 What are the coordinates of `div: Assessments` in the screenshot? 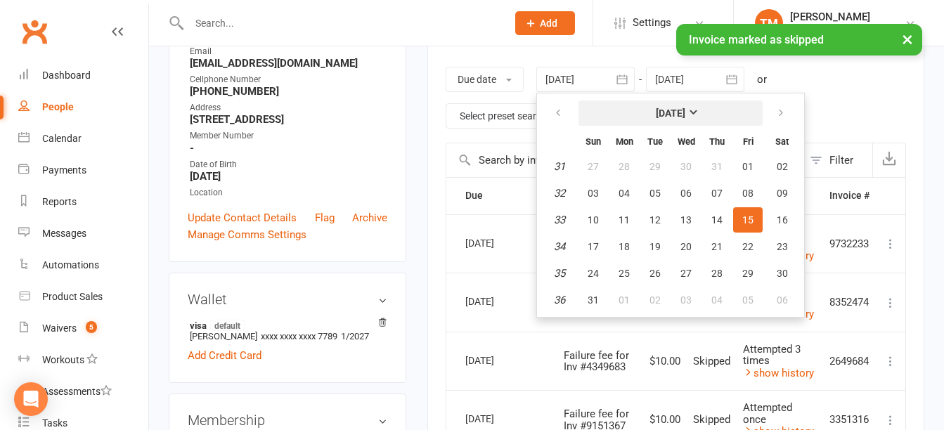 It's located at (77, 392).